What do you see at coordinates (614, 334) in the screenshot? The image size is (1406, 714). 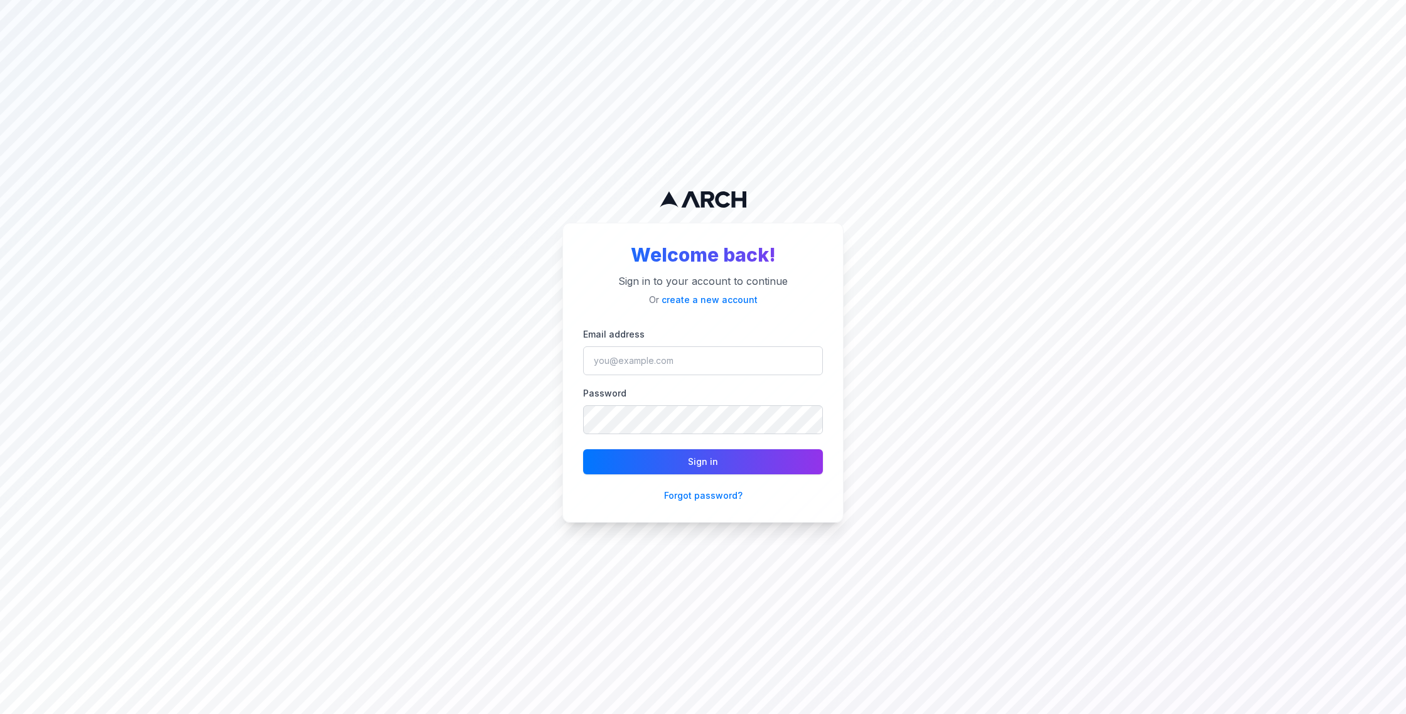 I see `label: Email address` at bounding box center [614, 334].